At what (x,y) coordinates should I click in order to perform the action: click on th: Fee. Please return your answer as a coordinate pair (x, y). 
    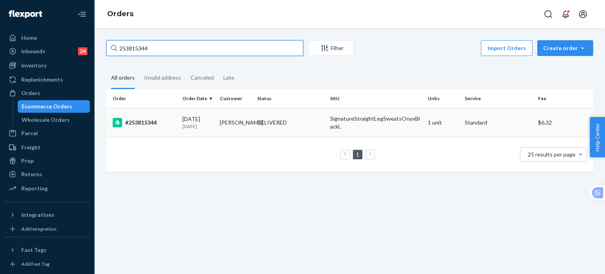
    Looking at the image, I should click on (564, 99).